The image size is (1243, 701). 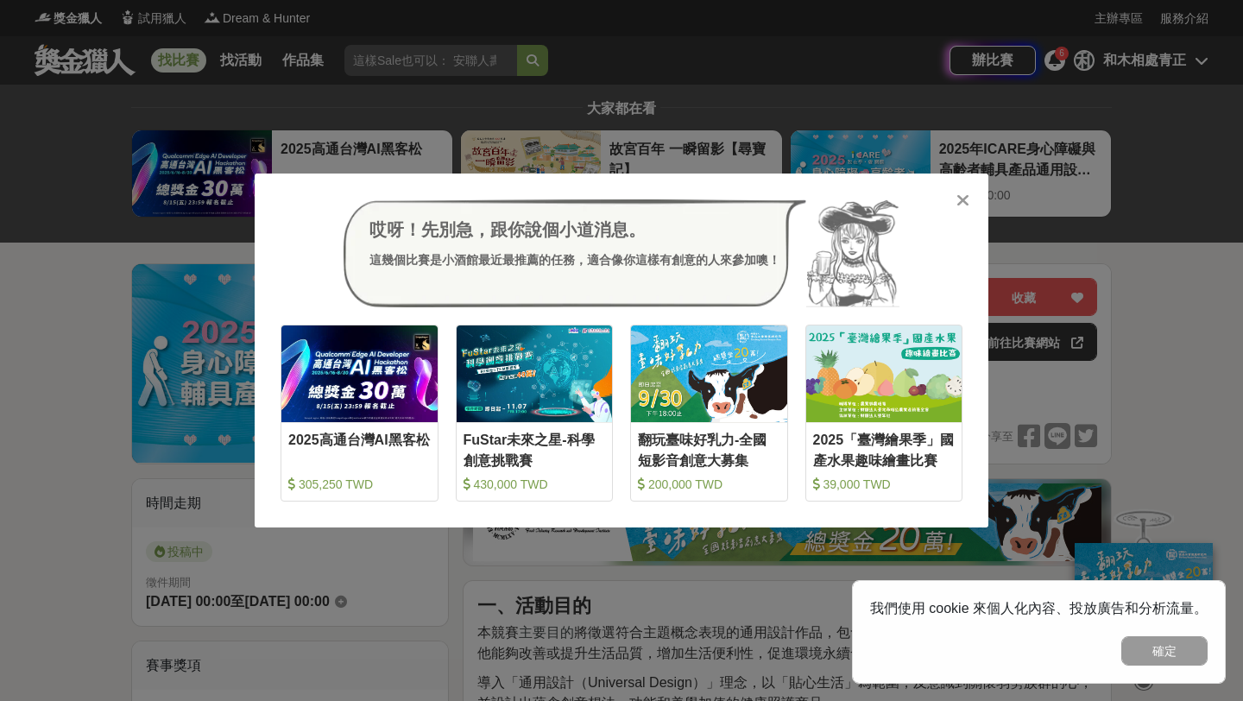 I want to click on div: 39,000 TWD, so click(x=884, y=484).